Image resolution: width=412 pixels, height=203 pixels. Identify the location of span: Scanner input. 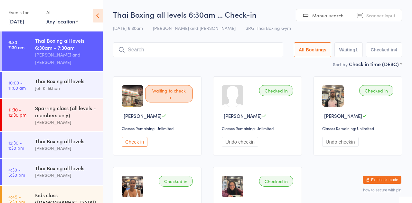
(380, 15).